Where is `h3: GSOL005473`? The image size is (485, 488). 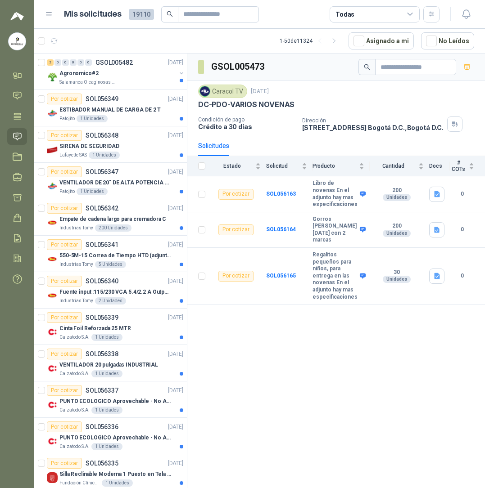 h3: GSOL005473 is located at coordinates (238, 67).